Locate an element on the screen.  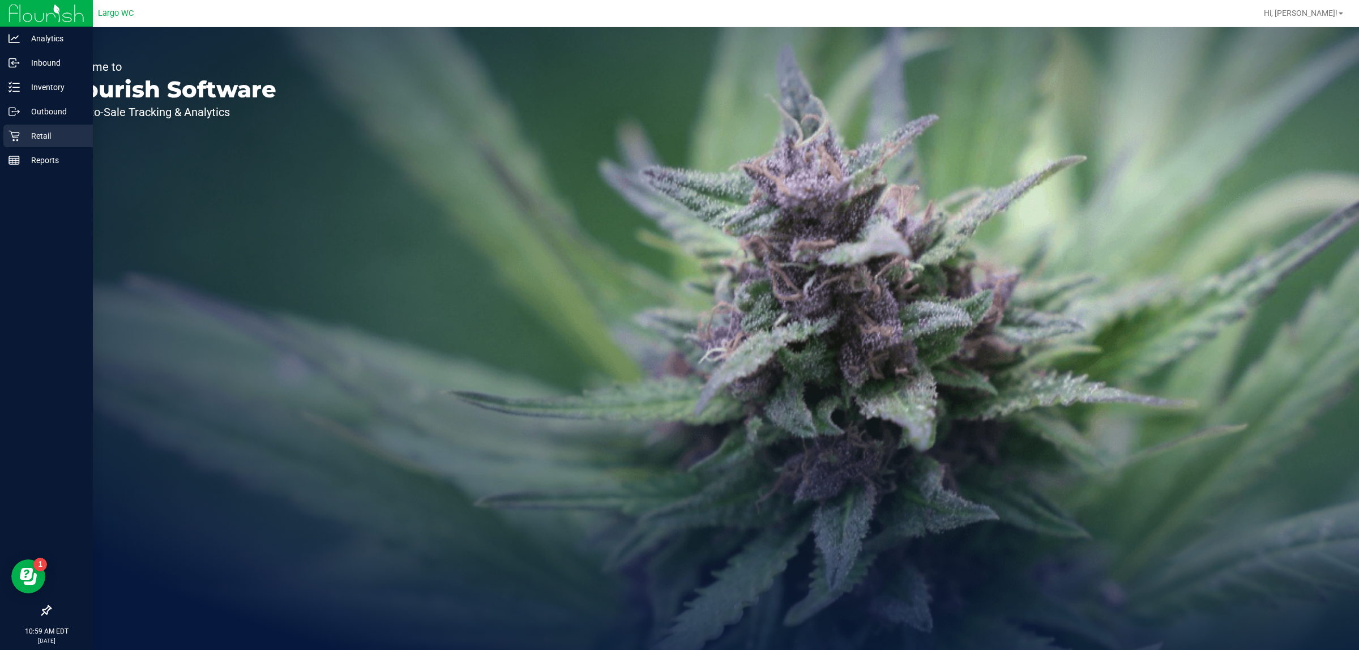
p: Inventory is located at coordinates (54, 87).